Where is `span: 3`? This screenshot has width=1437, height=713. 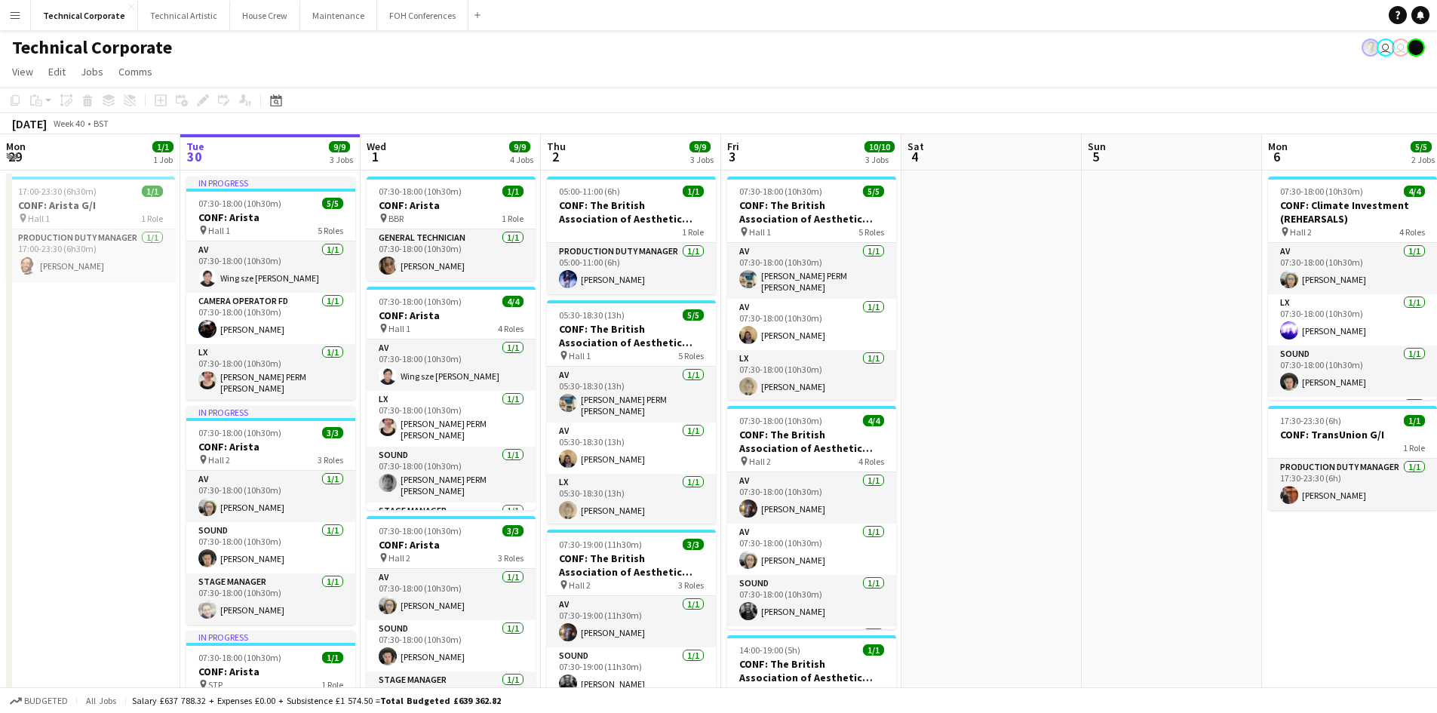
span: 3 is located at coordinates (732, 156).